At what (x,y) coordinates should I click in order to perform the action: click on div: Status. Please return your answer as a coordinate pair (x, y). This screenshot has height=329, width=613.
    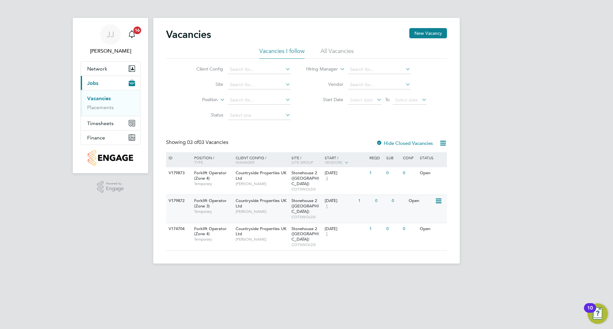
    Looking at the image, I should click on (432, 158).